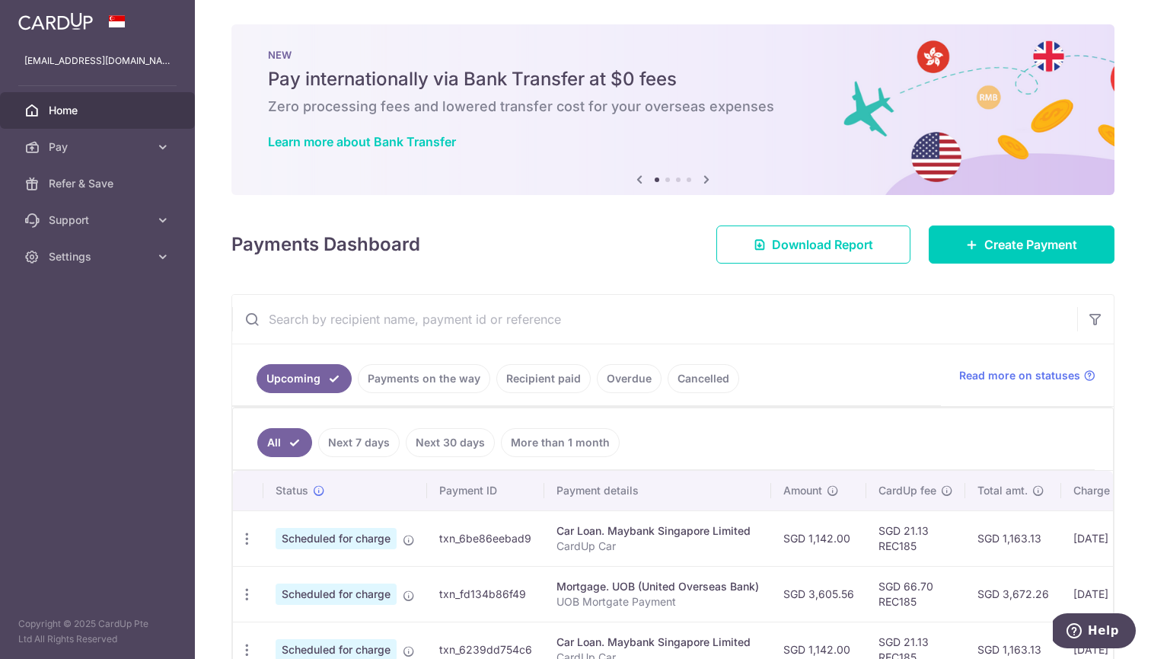  What do you see at coordinates (304, 378) in the screenshot?
I see `a: Upcoming` at bounding box center [304, 378].